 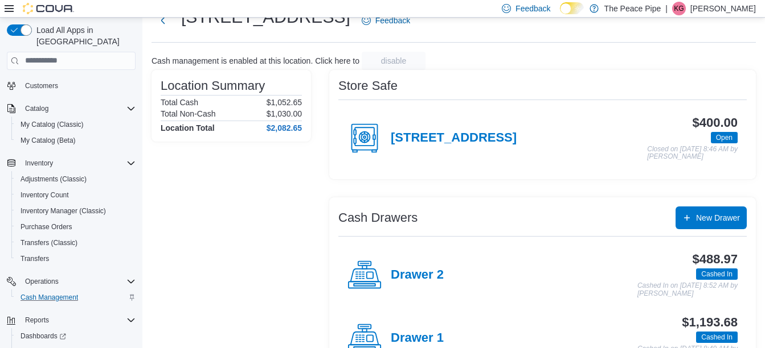 I want to click on button: Inventory Count, so click(x=76, y=195).